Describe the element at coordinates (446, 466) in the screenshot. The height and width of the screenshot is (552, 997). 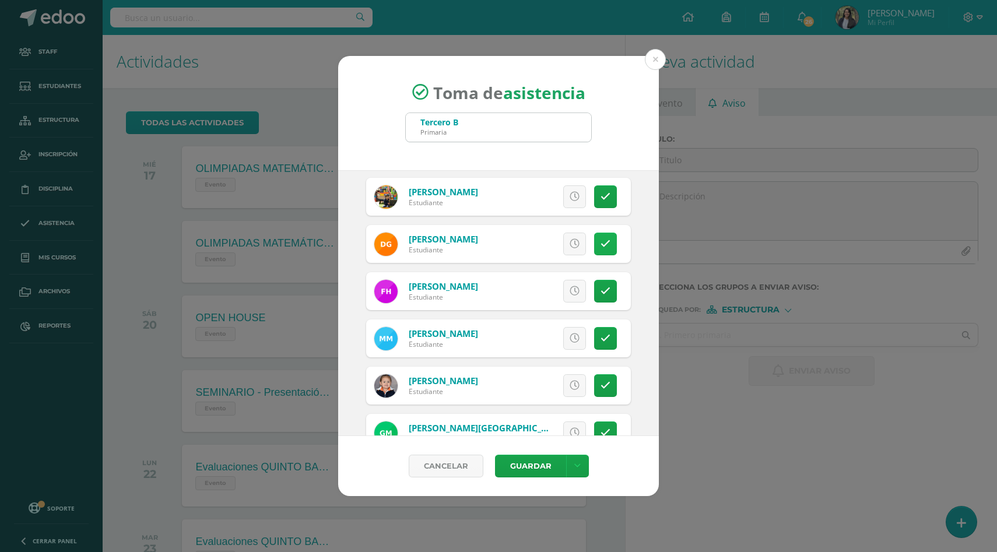
I see `a: Cancelar` at that location.